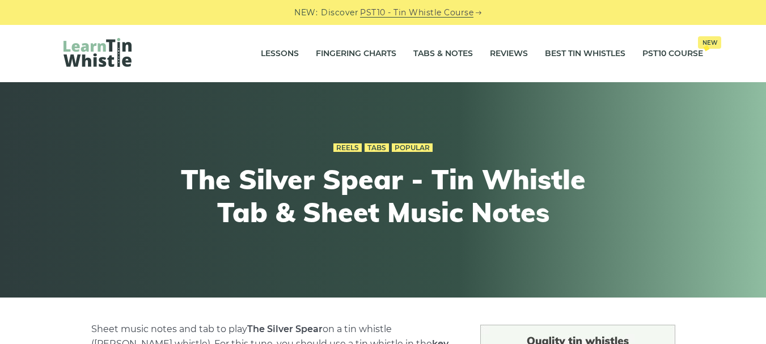 The width and height of the screenshot is (766, 344). What do you see at coordinates (443, 54) in the screenshot?
I see `a: Tabs & Notes` at bounding box center [443, 54].